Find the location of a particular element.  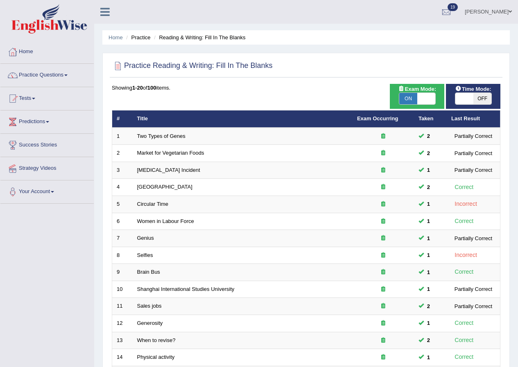

th: Last Result is located at coordinates (473, 119).